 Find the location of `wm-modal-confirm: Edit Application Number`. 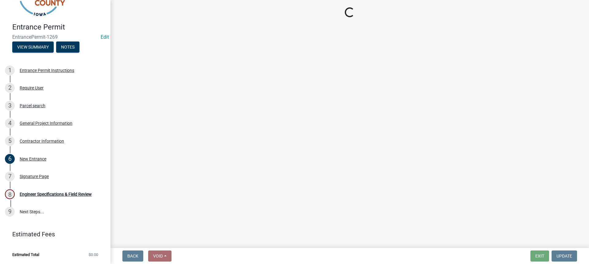

wm-modal-confirm: Edit Application Number is located at coordinates (105, 37).